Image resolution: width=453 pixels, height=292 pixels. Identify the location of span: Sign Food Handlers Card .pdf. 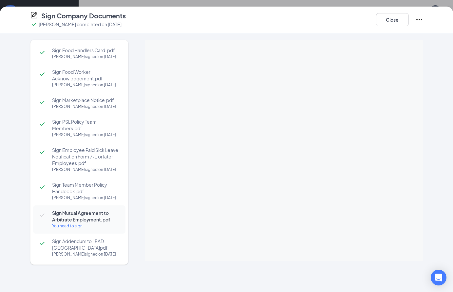
(86, 50).